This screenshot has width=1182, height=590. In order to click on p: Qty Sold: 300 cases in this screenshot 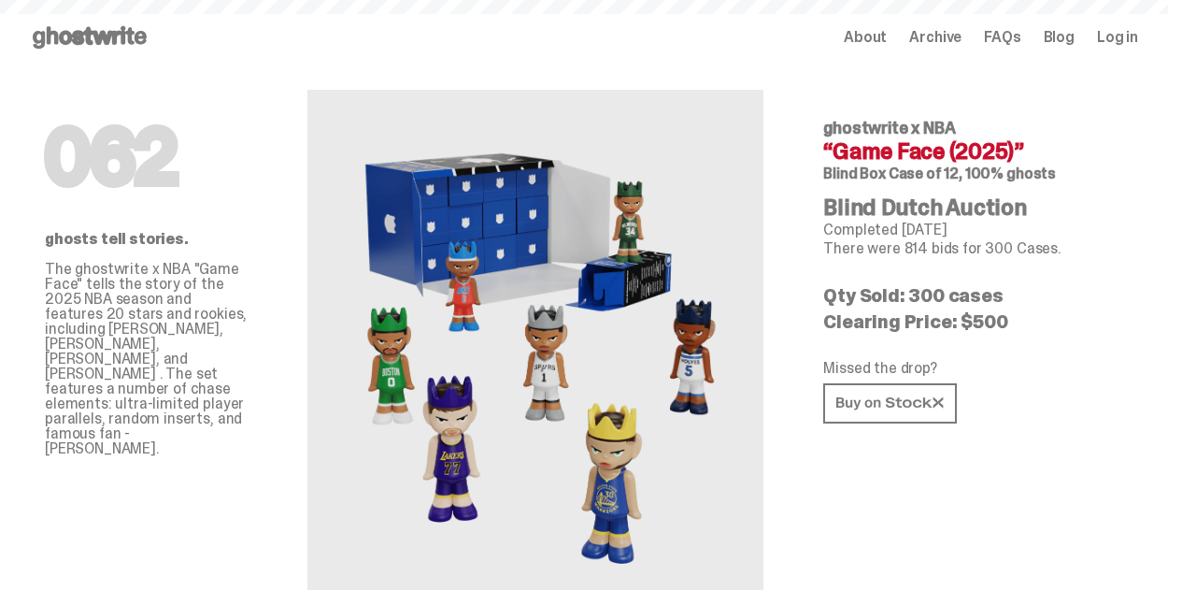, I will do `click(973, 295)`.